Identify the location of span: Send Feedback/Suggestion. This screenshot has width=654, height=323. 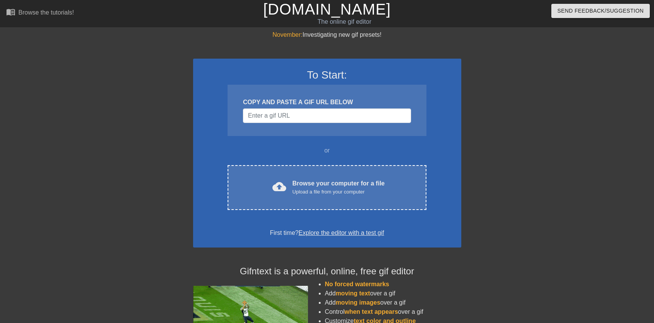
(600, 11).